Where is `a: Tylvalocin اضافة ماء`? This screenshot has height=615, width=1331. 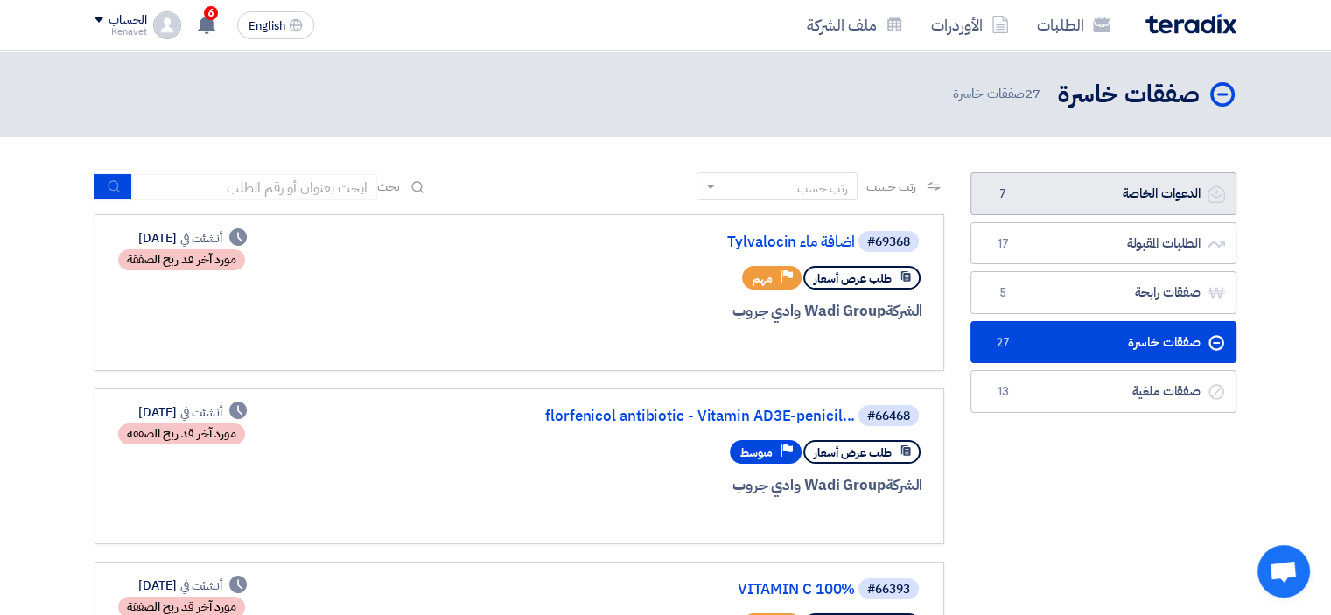
a: Tylvalocin اضافة ماء is located at coordinates (680, 242).